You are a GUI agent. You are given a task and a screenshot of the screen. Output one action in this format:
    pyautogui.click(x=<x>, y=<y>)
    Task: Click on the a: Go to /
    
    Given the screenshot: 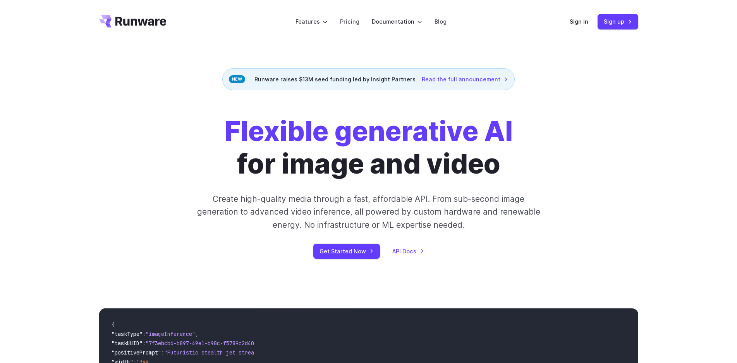 What is the action you would take?
    pyautogui.click(x=133, y=21)
    